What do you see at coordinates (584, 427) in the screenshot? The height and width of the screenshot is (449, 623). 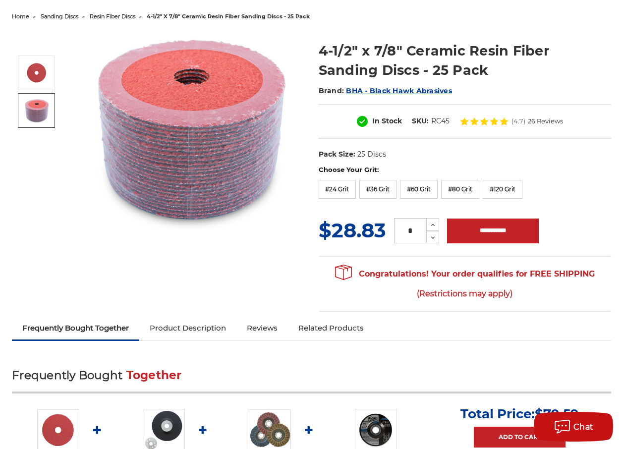 I see `span: Chat` at bounding box center [584, 427].